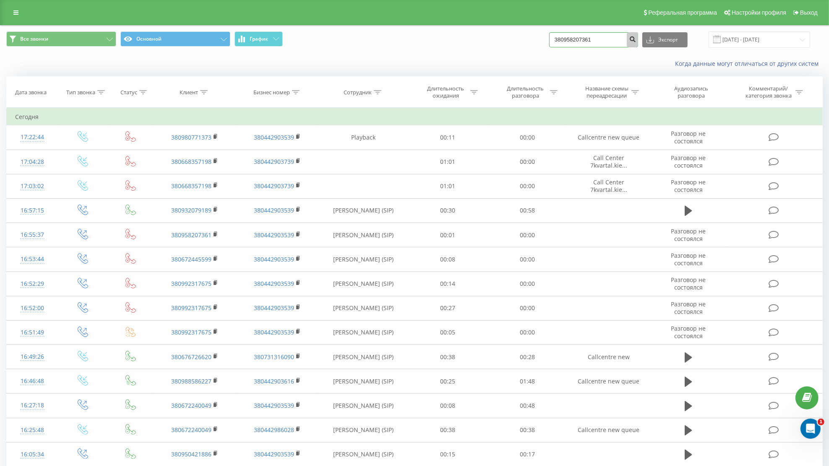 Image resolution: width=829 pixels, height=466 pixels. What do you see at coordinates (606, 92) in the screenshot?
I see `div: Название схемы переадресации` at bounding box center [606, 92].